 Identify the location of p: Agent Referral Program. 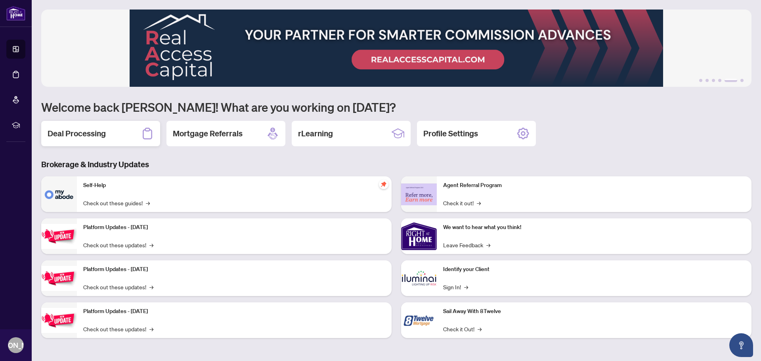
(594, 185).